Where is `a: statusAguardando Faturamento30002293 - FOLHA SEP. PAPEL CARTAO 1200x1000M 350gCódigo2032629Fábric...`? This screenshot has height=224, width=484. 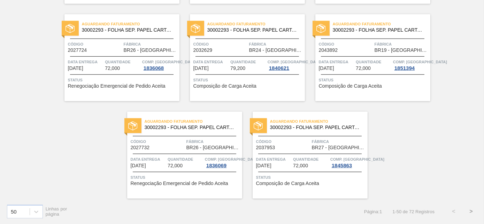 a: statusAguardando Faturamento30002293 - FOLHA SEP. PAPEL CARTAO 1200x1000M 350gCódigo2032629Fábric... is located at coordinates (242, 58).